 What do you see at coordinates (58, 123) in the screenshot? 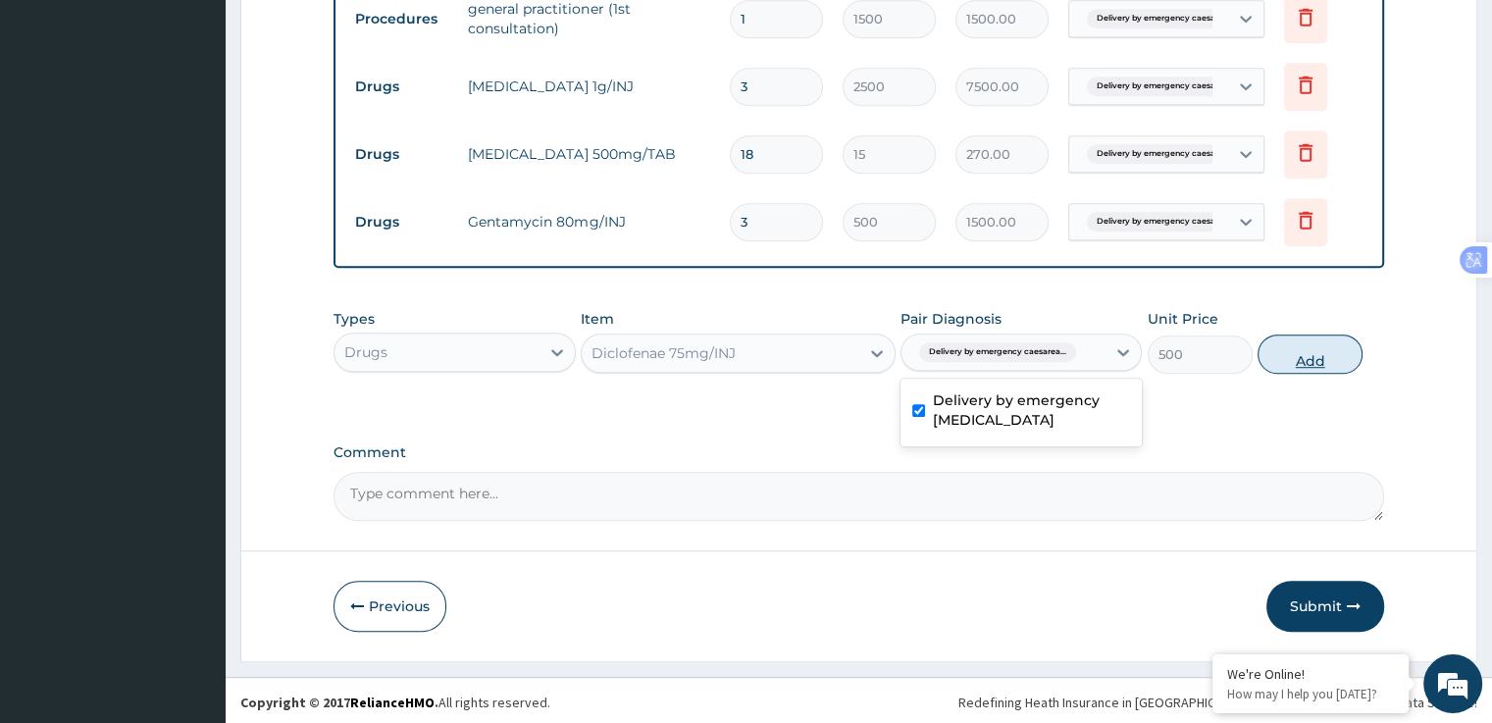
I see `img: d_794563401_company_1708531726252_794563401` at bounding box center [58, 123].